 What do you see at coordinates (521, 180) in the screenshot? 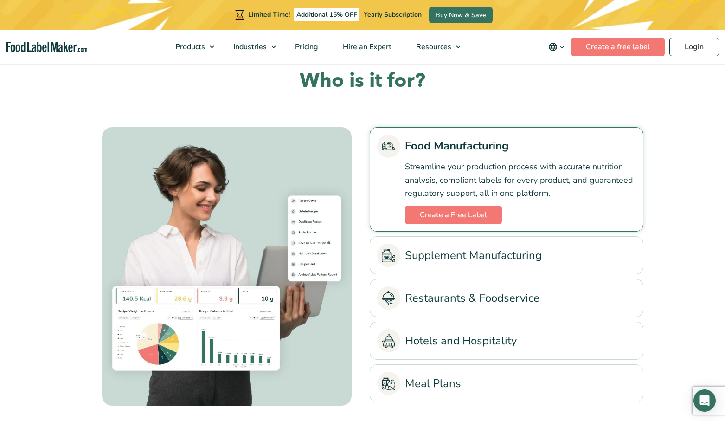
I see `p: Streamline your production process with accurate nutrition analysis, compliant labels for every p...` at bounding box center [521, 180].